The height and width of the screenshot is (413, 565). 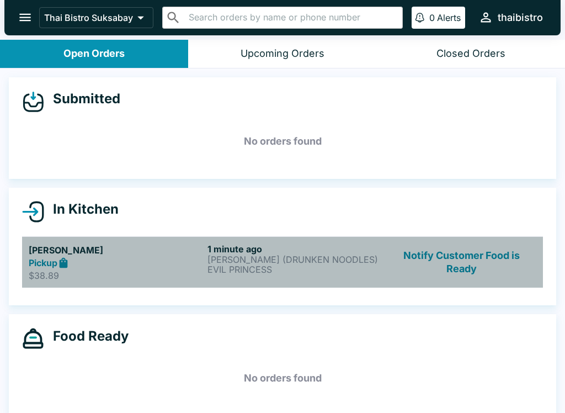 I want to click on h6: 1 minute ago, so click(x=295, y=249).